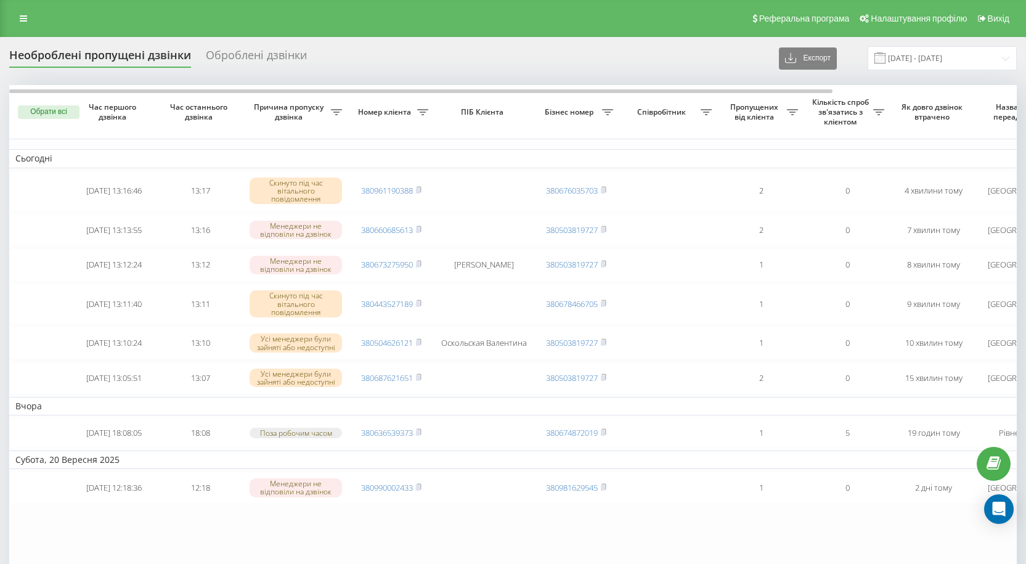  What do you see at coordinates (571, 112) in the screenshot?
I see `span: Бізнес номер` at bounding box center [571, 112].